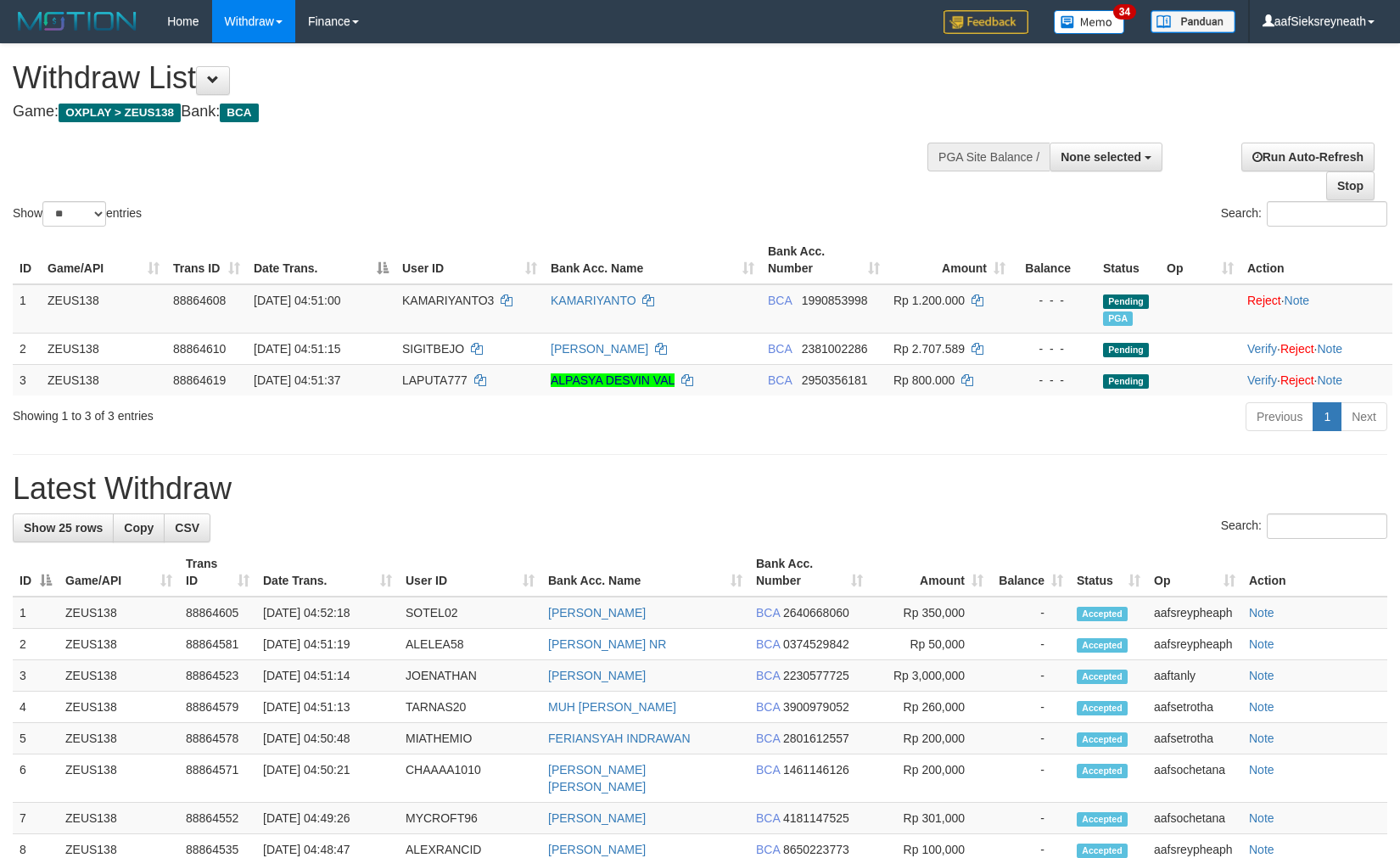  What do you see at coordinates (835, 349) in the screenshot?
I see `span: Copy 2381002286 to clipboard` at bounding box center [835, 349].